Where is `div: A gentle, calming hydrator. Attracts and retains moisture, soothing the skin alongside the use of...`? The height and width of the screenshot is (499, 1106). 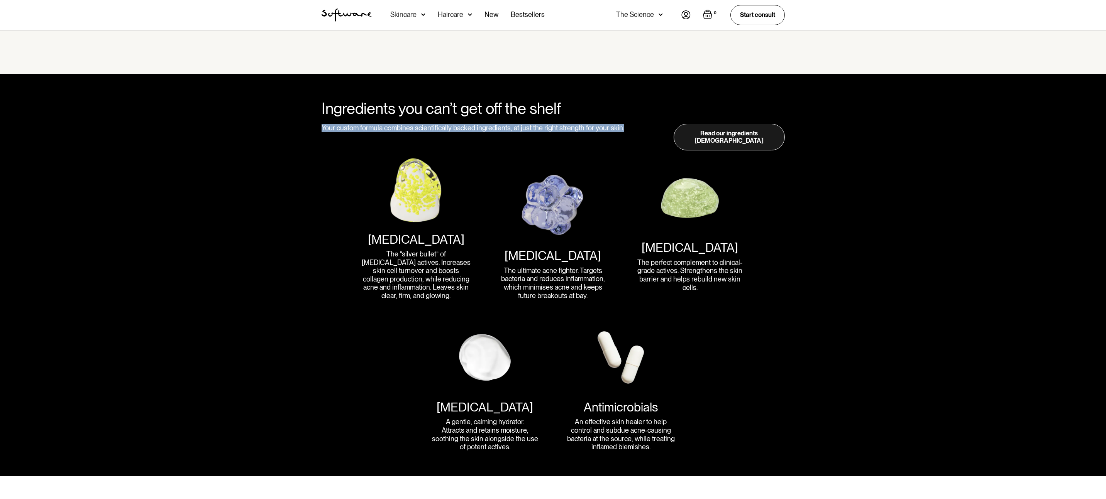
div: A gentle, calming hydrator. Attracts and retains moisture, soothing the skin alongside the use of... is located at coordinates (485, 435).